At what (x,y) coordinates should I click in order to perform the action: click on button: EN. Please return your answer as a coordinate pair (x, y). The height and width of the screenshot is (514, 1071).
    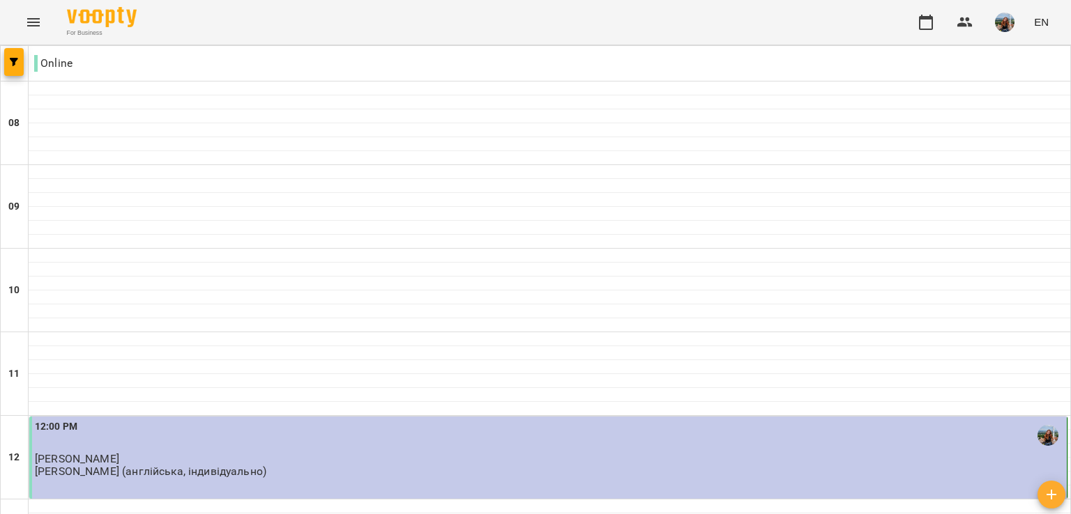
    Looking at the image, I should click on (1041, 22).